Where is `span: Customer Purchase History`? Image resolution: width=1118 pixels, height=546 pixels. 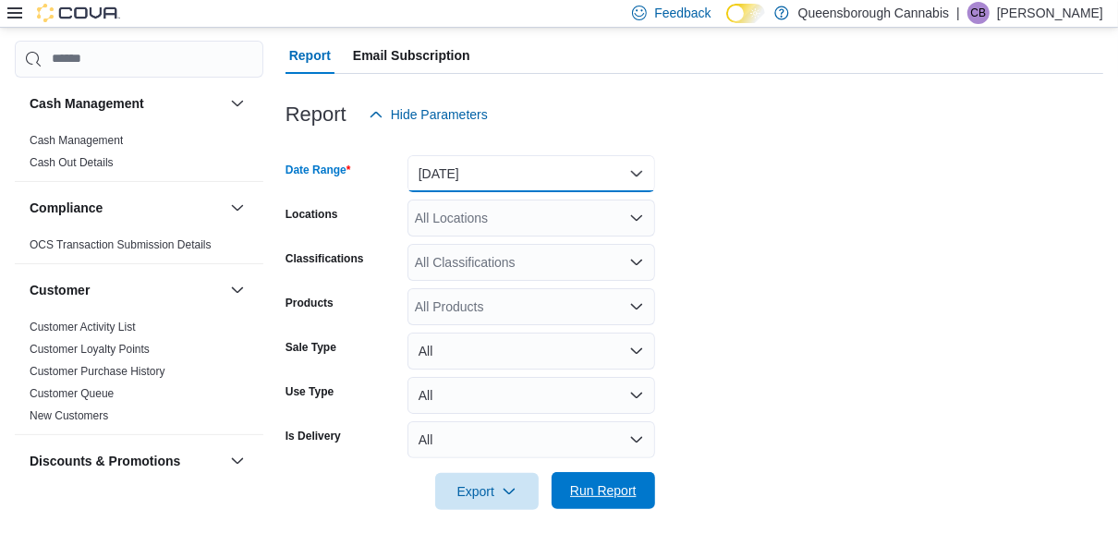 span: Customer Purchase History is located at coordinates (97, 371).